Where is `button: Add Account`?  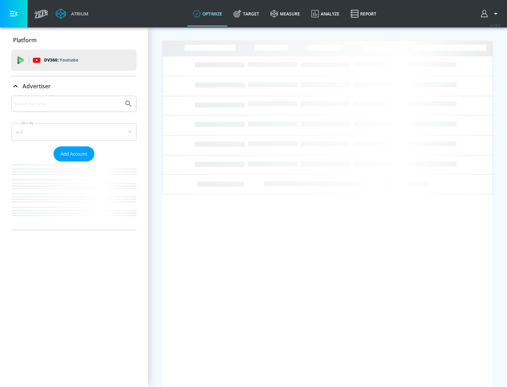 button: Add Account is located at coordinates (74, 154).